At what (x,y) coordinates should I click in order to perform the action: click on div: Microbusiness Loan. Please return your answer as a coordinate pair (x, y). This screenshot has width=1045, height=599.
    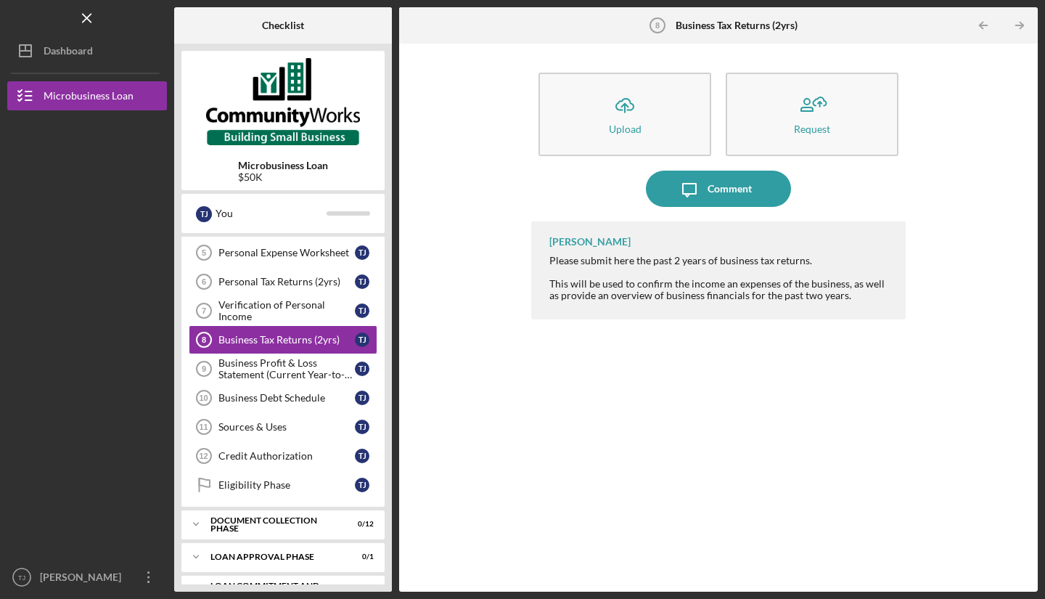
    Looking at the image, I should click on (89, 97).